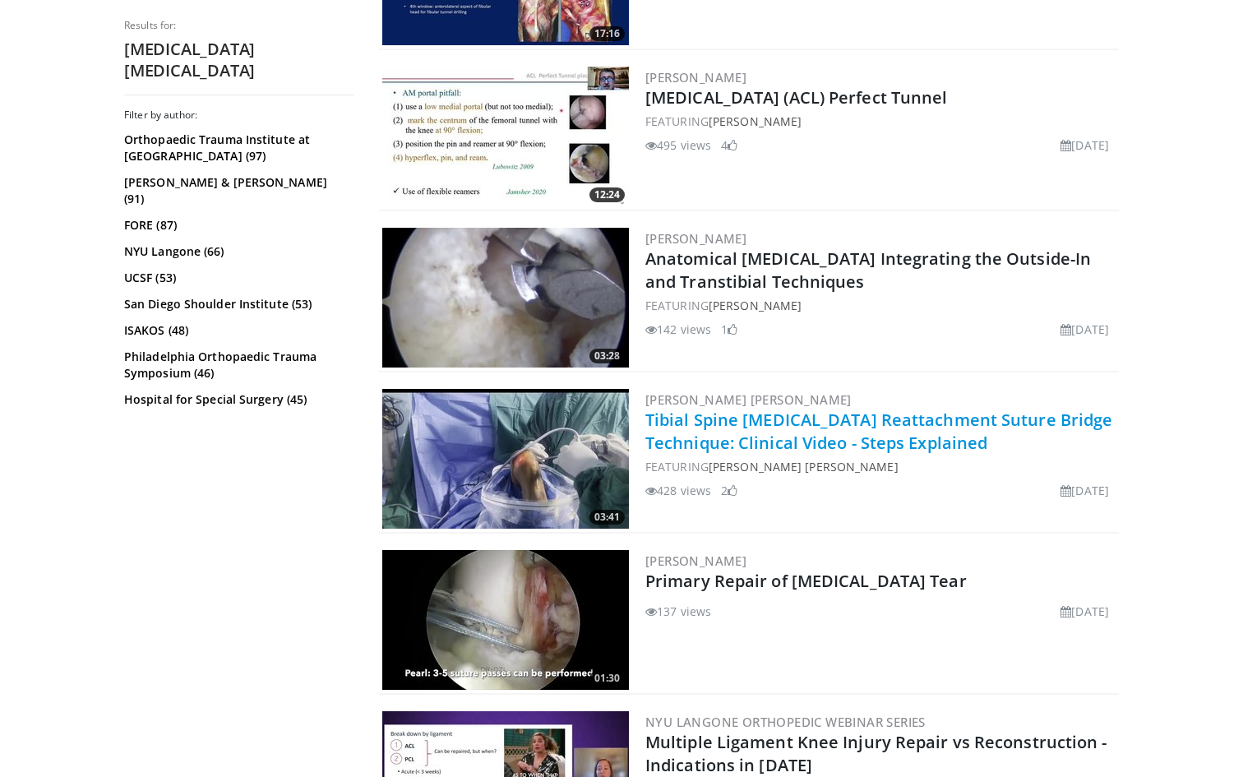 This screenshot has height=777, width=1243. What do you see at coordinates (237, 365) in the screenshot?
I see `a: Philadelphia Orthopaedic Trauma Symposium (46)` at bounding box center [237, 365].